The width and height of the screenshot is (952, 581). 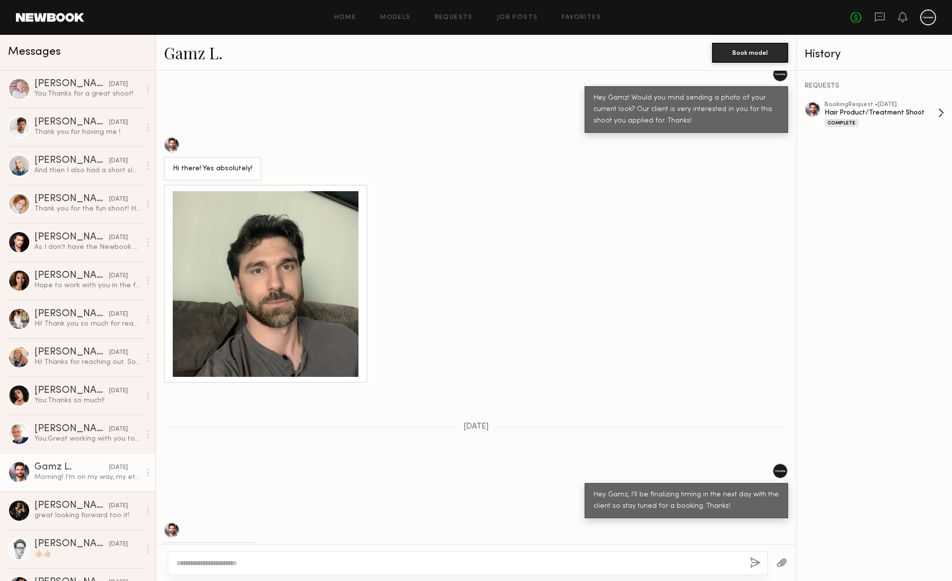 I want to click on div: great looking forward too it!, so click(x=87, y=515).